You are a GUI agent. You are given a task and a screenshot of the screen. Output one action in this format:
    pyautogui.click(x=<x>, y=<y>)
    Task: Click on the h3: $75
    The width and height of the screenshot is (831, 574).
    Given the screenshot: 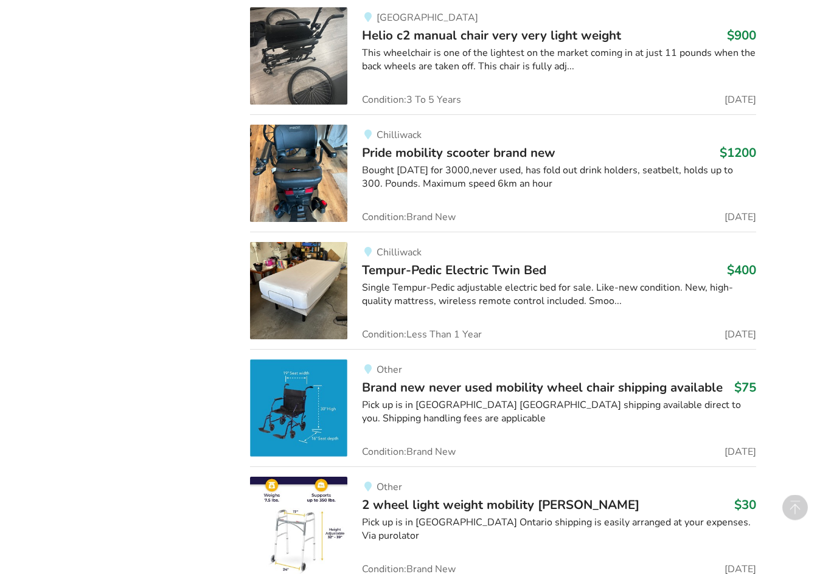 What is the action you would take?
    pyautogui.click(x=745, y=388)
    